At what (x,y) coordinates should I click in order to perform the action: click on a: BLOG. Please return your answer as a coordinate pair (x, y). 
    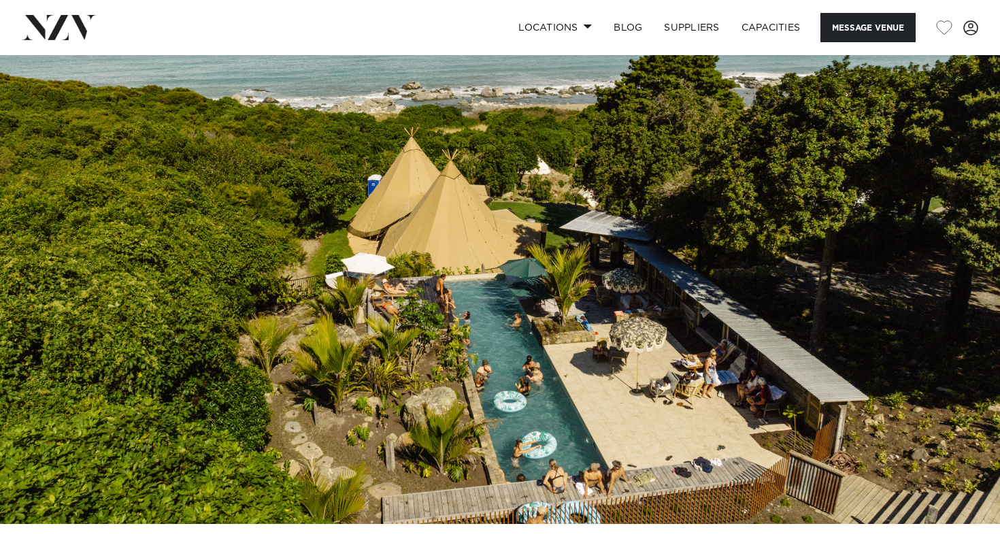
    Looking at the image, I should click on (628, 27).